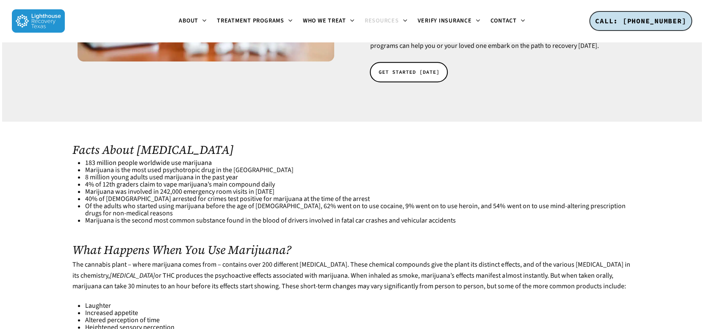 Image resolution: width=704 pixels, height=329 pixels. Describe the element at coordinates (386, 21) in the screenshot. I see `a: Resources` at that location.